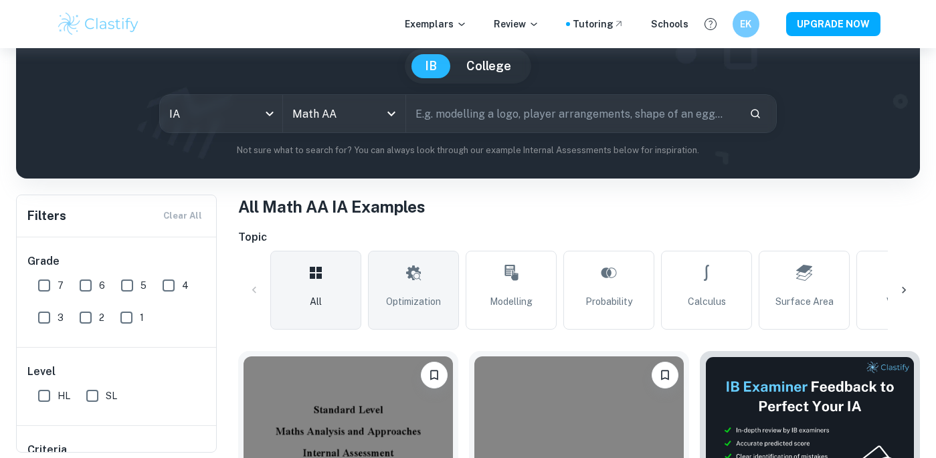 The height and width of the screenshot is (458, 936). What do you see at coordinates (98, 24) in the screenshot?
I see `a: Clastify logo` at bounding box center [98, 24].